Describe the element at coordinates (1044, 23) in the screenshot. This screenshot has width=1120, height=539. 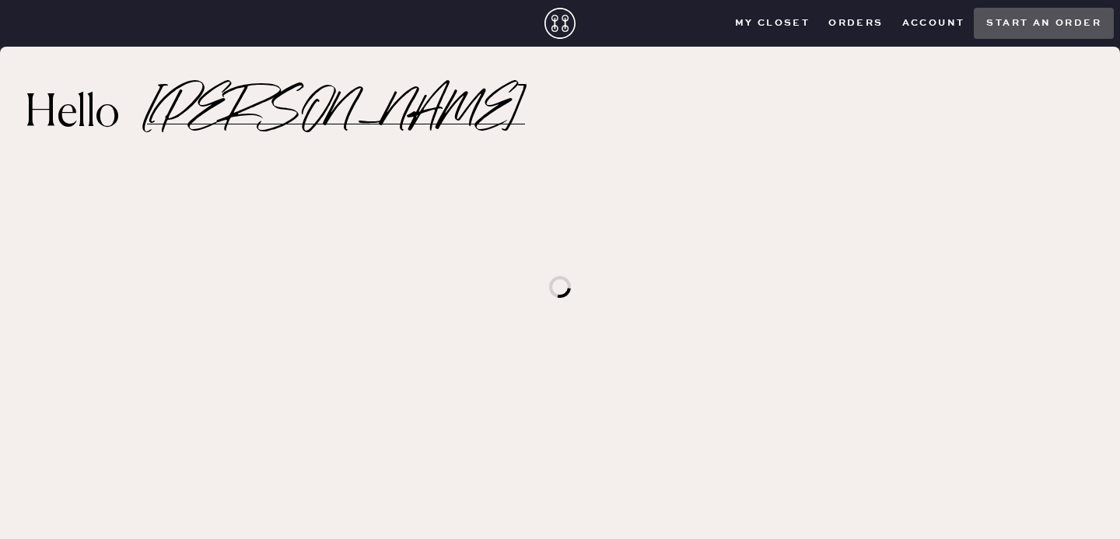
I see `button: Start an order` at that location.